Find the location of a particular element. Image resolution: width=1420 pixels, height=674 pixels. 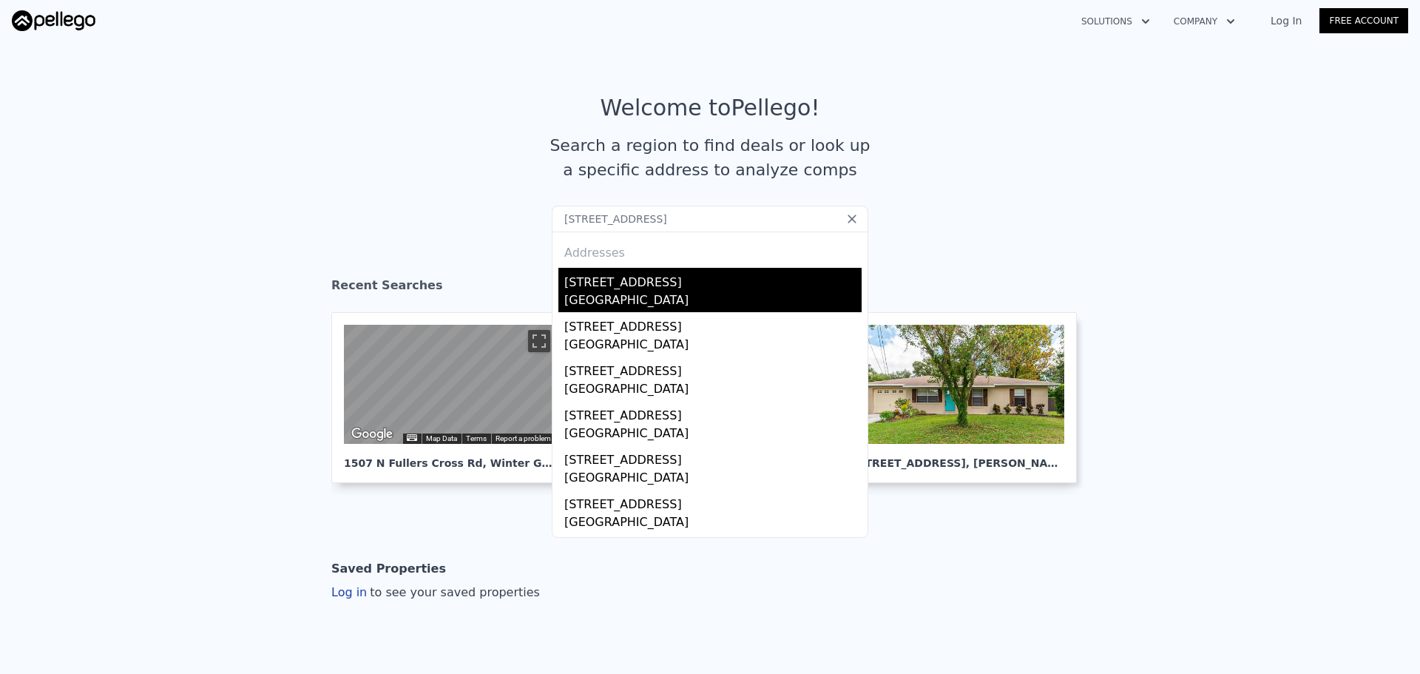

button: Keyboard shortcuts is located at coordinates (412, 437).